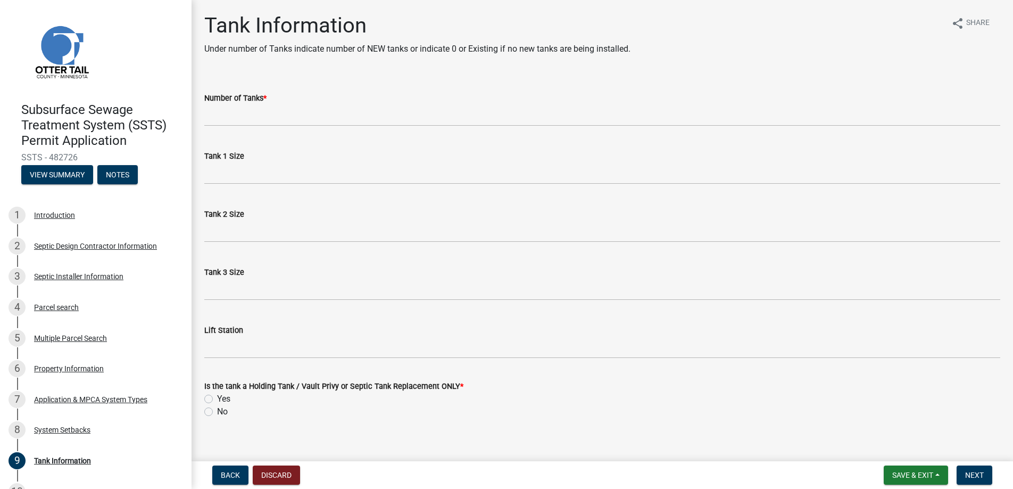 This screenshot has height=489, width=1013. What do you see at coordinates (17, 215) in the screenshot?
I see `div: 1` at bounding box center [17, 215].